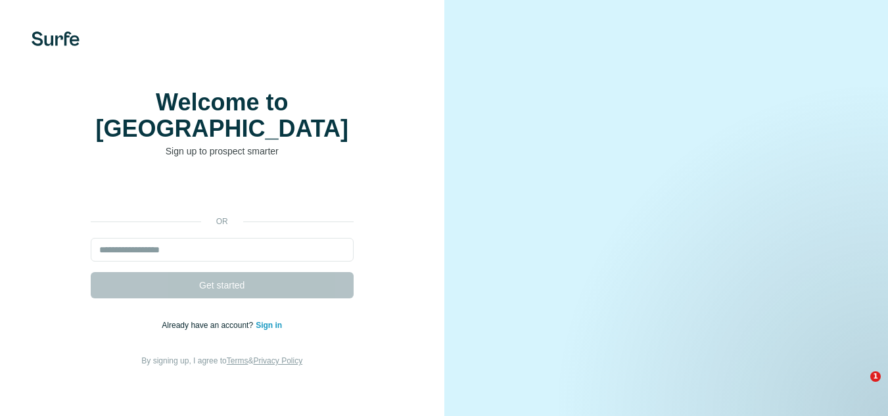 The width and height of the screenshot is (888, 416). Describe the element at coordinates (277, 361) in the screenshot. I see `a: Privacy Policy` at that location.